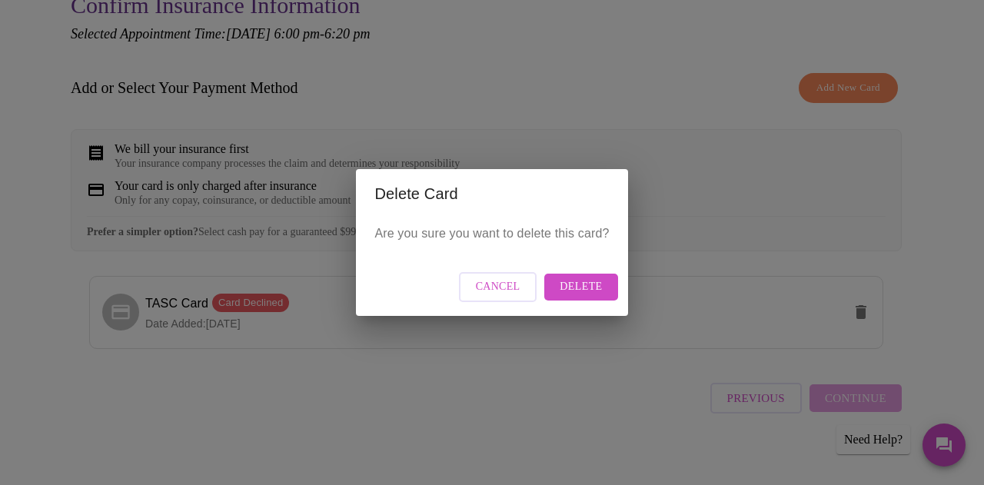  Describe the element at coordinates (498, 287) in the screenshot. I see `button: Cancel` at that location.